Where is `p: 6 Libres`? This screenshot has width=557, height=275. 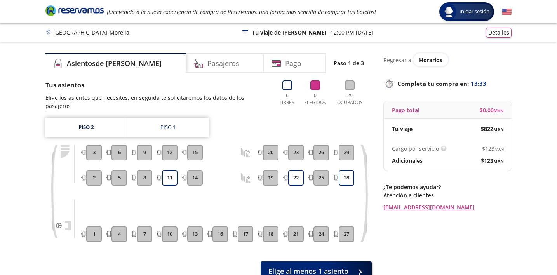 p: 6 Libres is located at coordinates (287, 99).